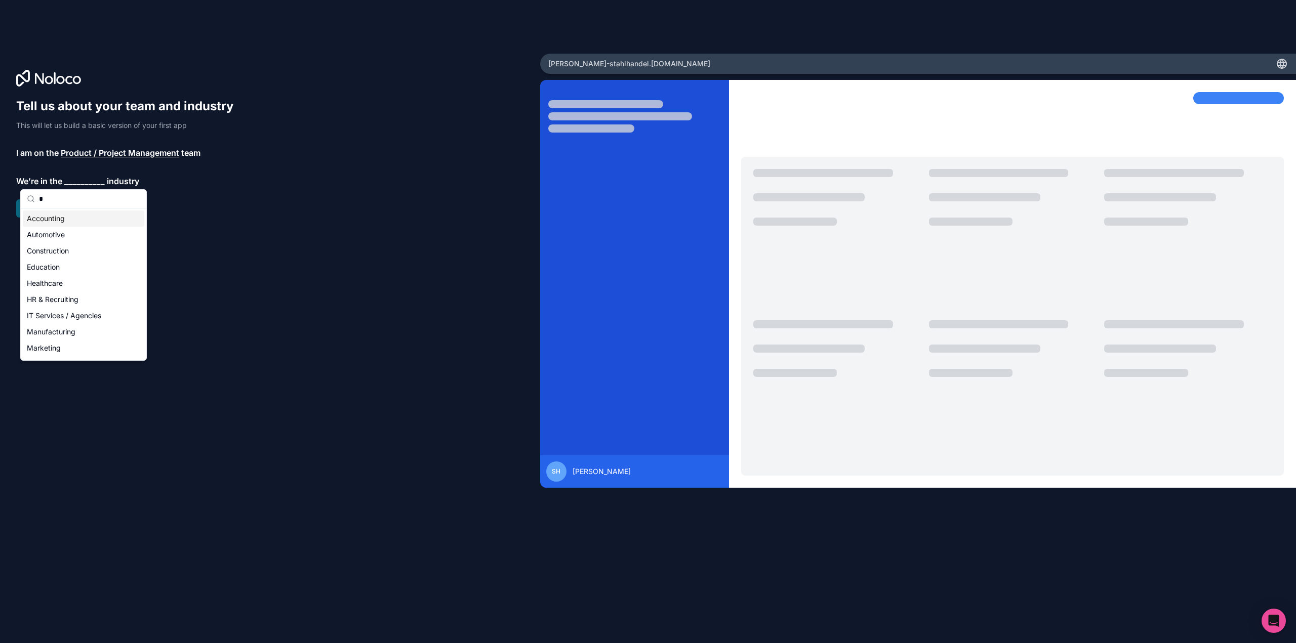 The height and width of the screenshot is (643, 1296). I want to click on span: team, so click(191, 153).